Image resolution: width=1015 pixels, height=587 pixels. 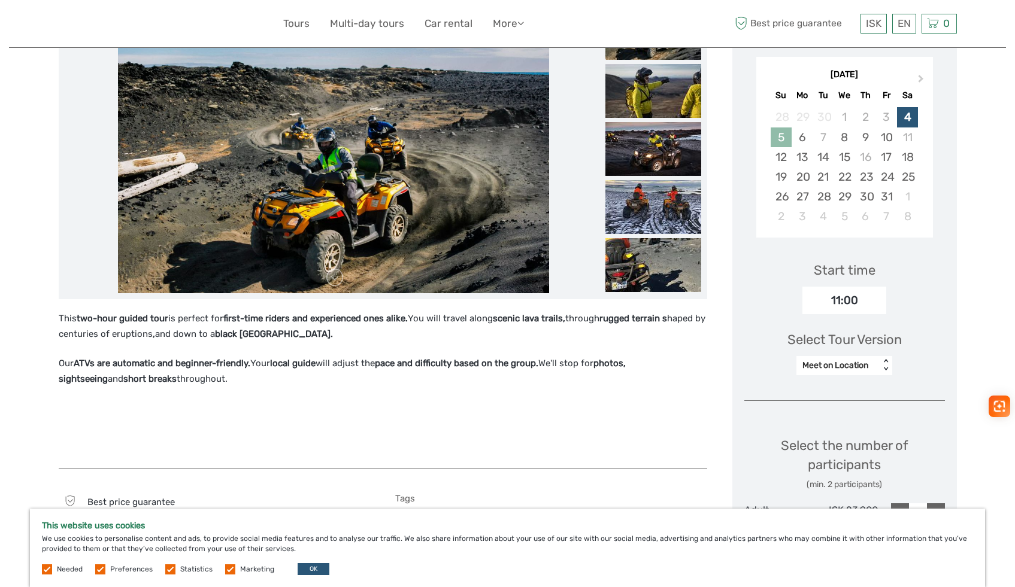 I want to click on div: Choose Friday, October 10th, 2025, so click(x=886, y=137).